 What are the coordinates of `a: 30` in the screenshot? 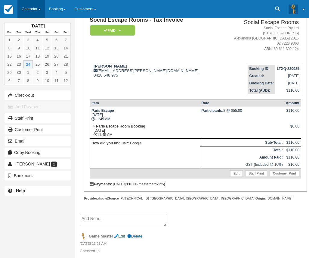 It's located at (19, 72).